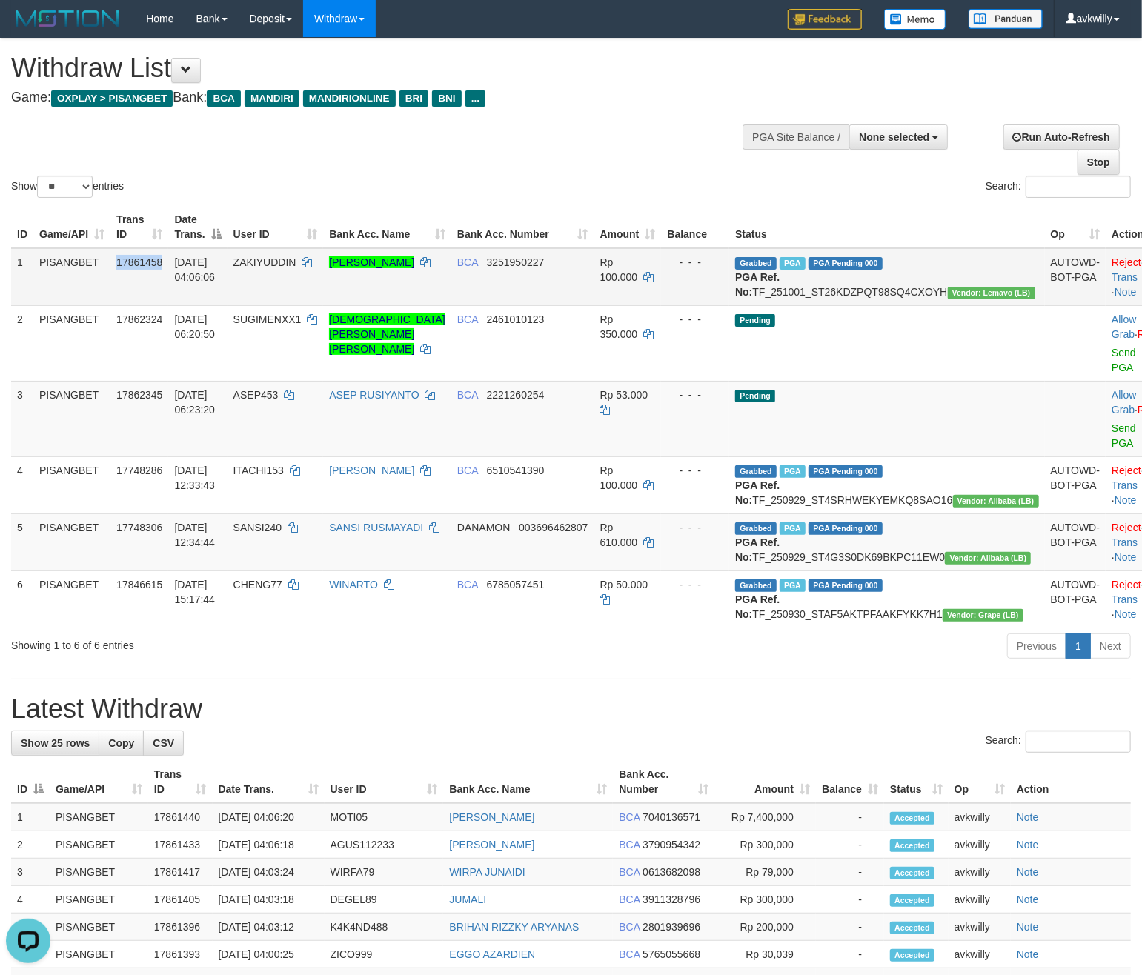  I want to click on span: 17748286, so click(139, 470).